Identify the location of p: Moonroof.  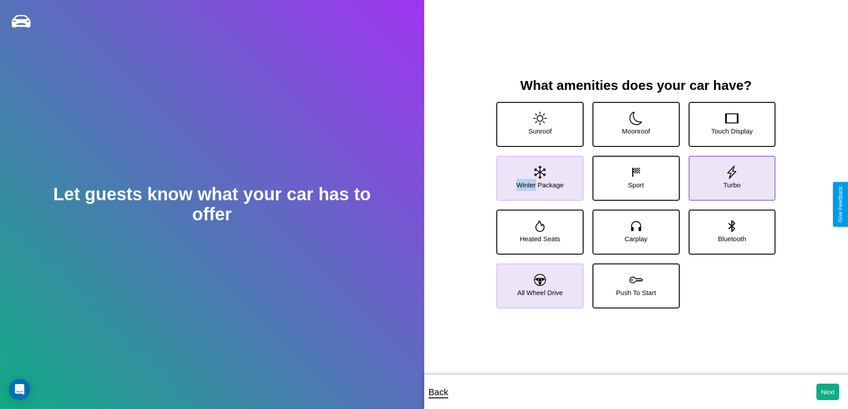
(635, 131).